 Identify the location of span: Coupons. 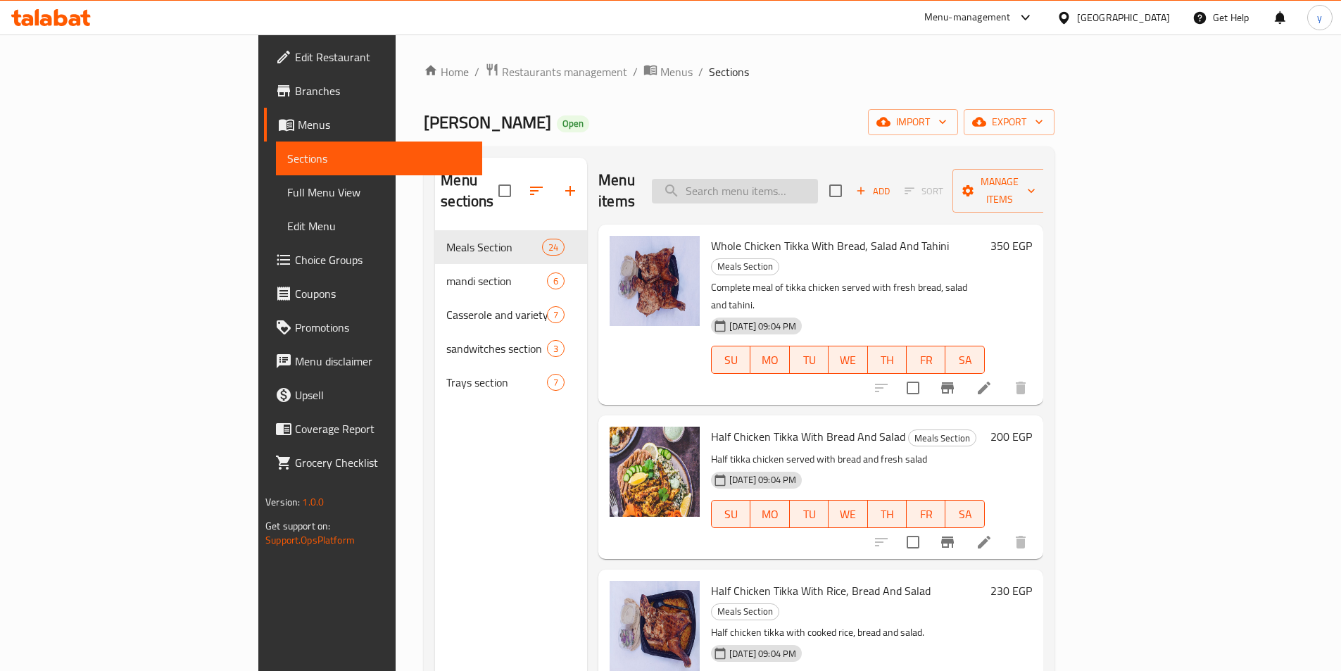
(383, 294).